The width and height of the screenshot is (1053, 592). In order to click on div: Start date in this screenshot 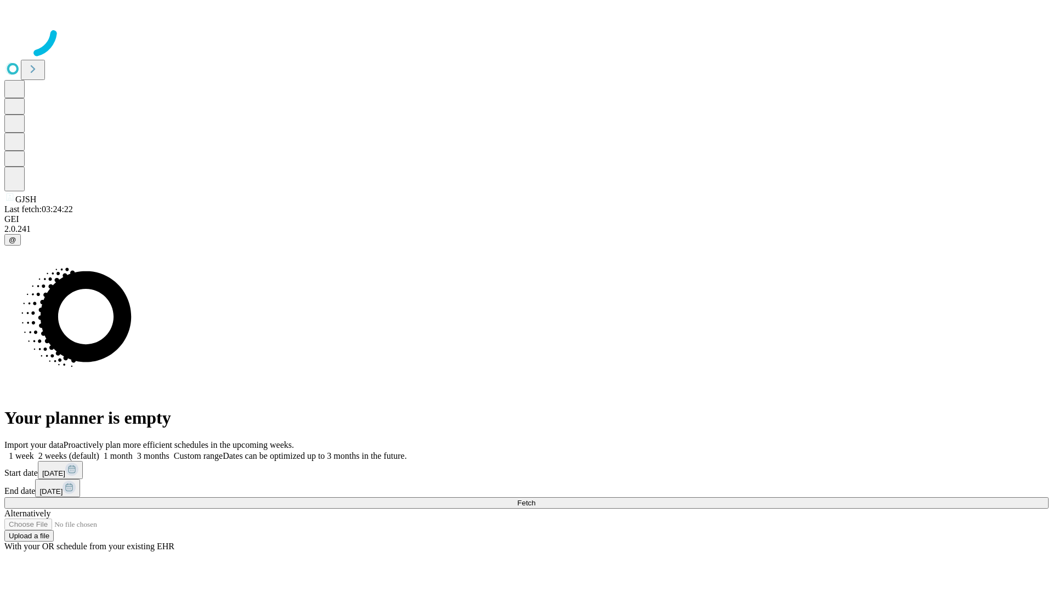, I will do `click(526, 470)`.